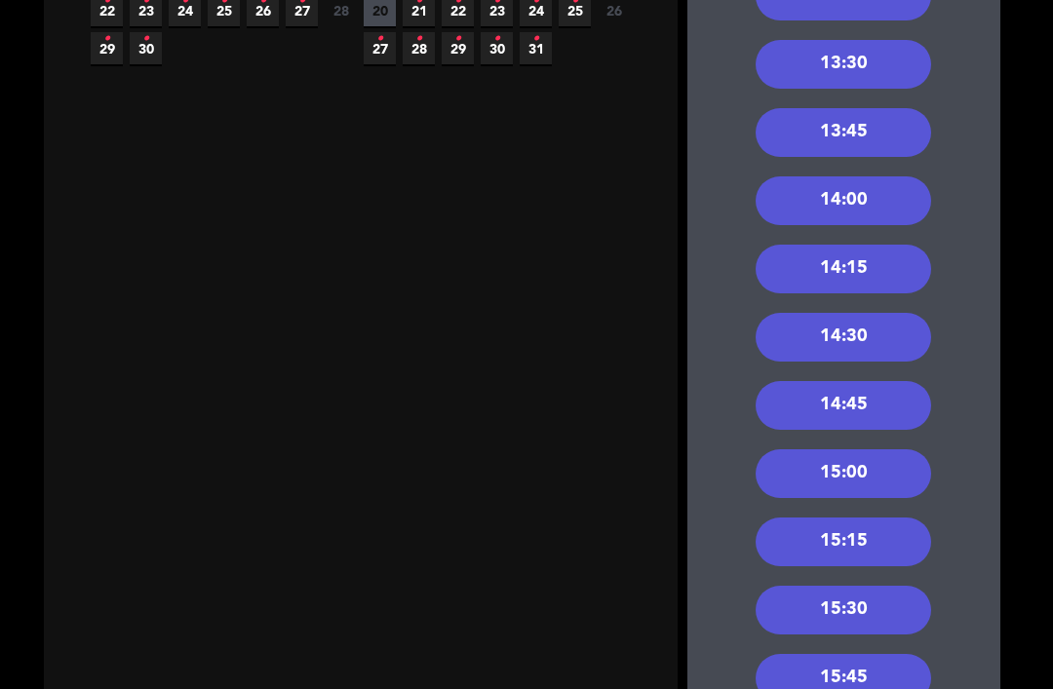  What do you see at coordinates (843, 133) in the screenshot?
I see `div: 13:45` at bounding box center [843, 133].